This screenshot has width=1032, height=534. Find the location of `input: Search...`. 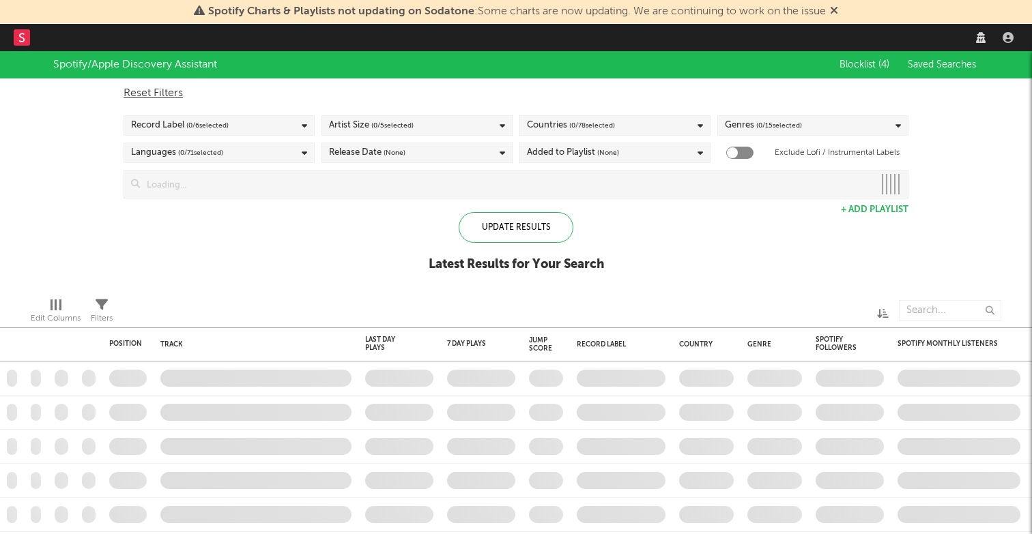

input: Search... is located at coordinates (950, 310).